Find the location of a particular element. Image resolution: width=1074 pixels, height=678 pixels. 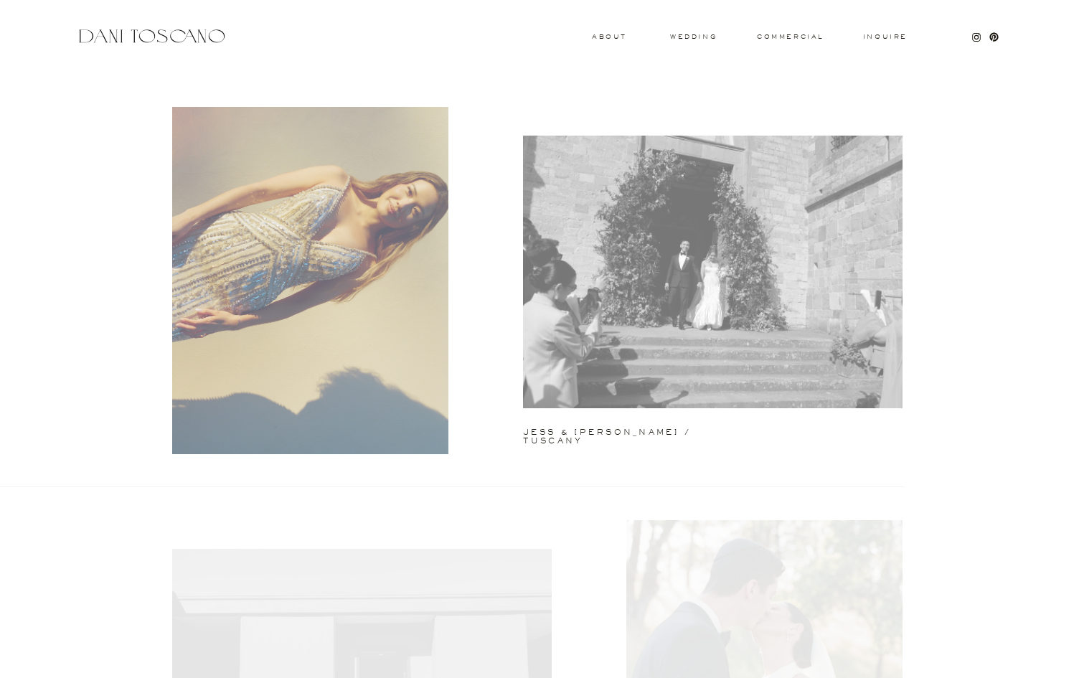

a: commercial is located at coordinates (790, 37).